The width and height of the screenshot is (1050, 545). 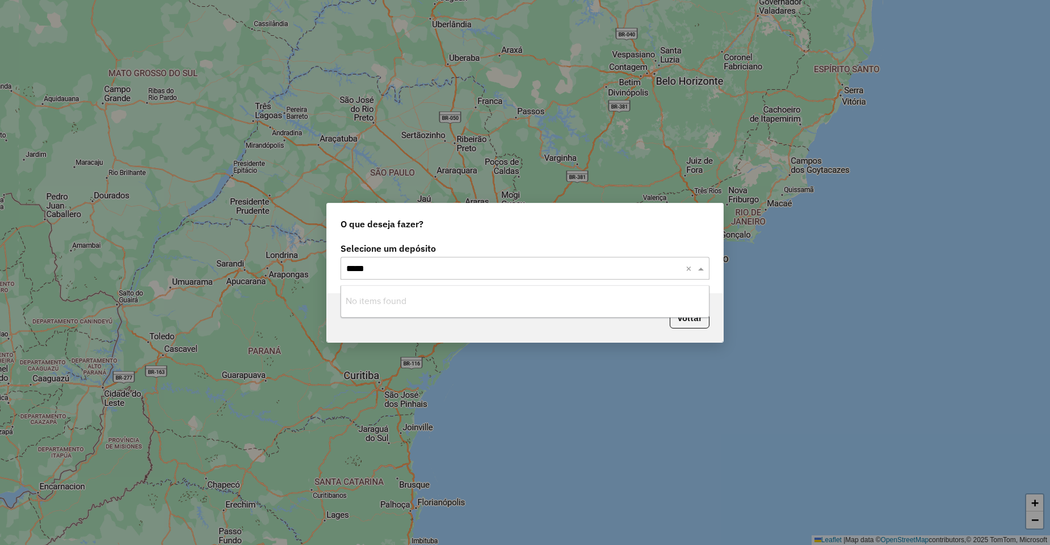 I want to click on ng-dropdown-panel: Options list, so click(x=525, y=301).